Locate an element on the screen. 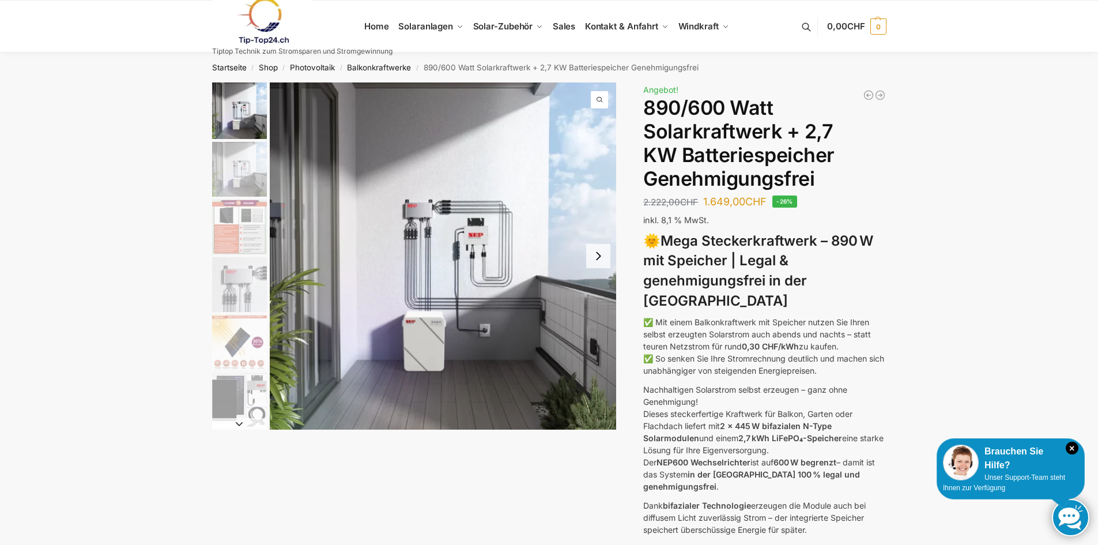  bdi: 2.222,00 is located at coordinates (670, 202).